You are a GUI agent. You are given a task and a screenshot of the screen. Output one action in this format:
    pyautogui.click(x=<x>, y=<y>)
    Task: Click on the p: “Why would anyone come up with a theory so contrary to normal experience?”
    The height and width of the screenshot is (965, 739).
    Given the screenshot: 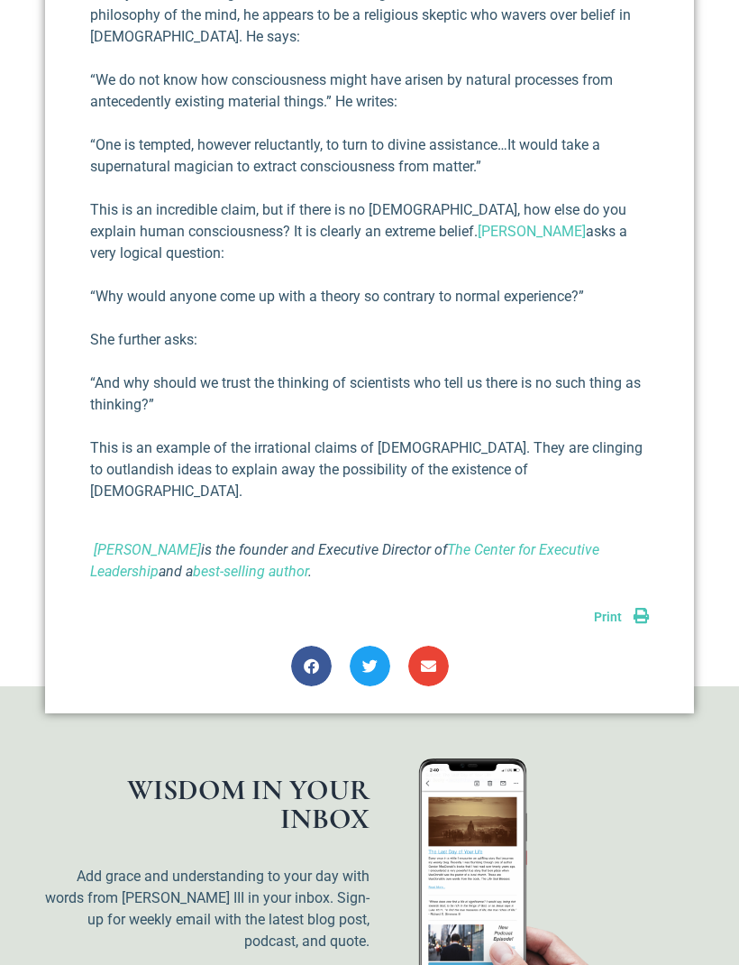 What is the action you would take?
    pyautogui.click(x=370, y=297)
    